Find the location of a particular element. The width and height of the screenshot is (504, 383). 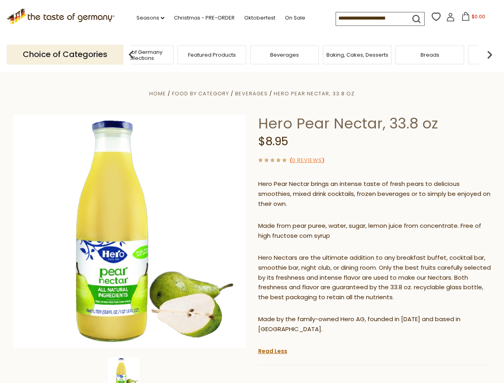

img: next arrow is located at coordinates (489, 55).